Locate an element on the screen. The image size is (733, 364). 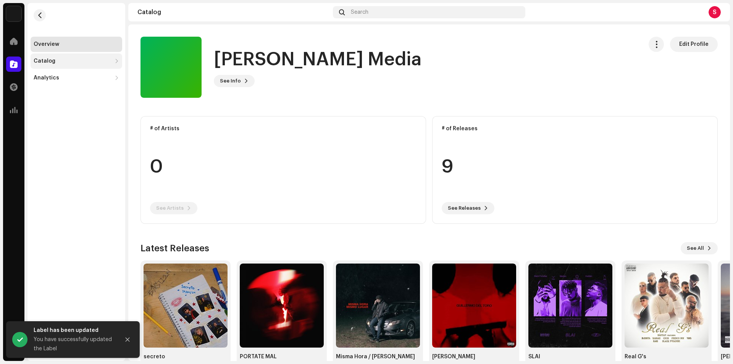
img: 231bc648-6229-48a3-8c6b-ad43879383a2 is located at coordinates (378, 305).